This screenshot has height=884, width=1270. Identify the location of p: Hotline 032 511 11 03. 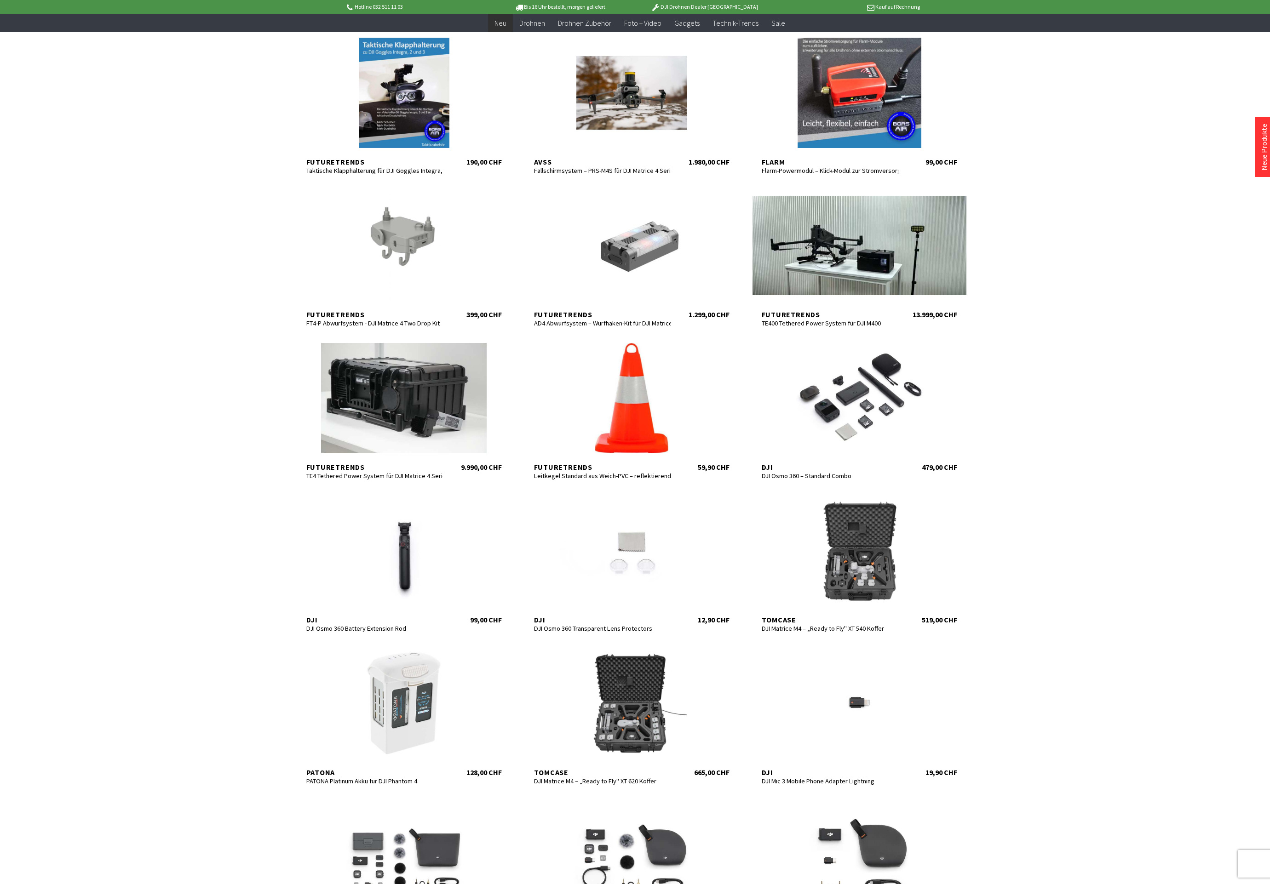
(417, 7).